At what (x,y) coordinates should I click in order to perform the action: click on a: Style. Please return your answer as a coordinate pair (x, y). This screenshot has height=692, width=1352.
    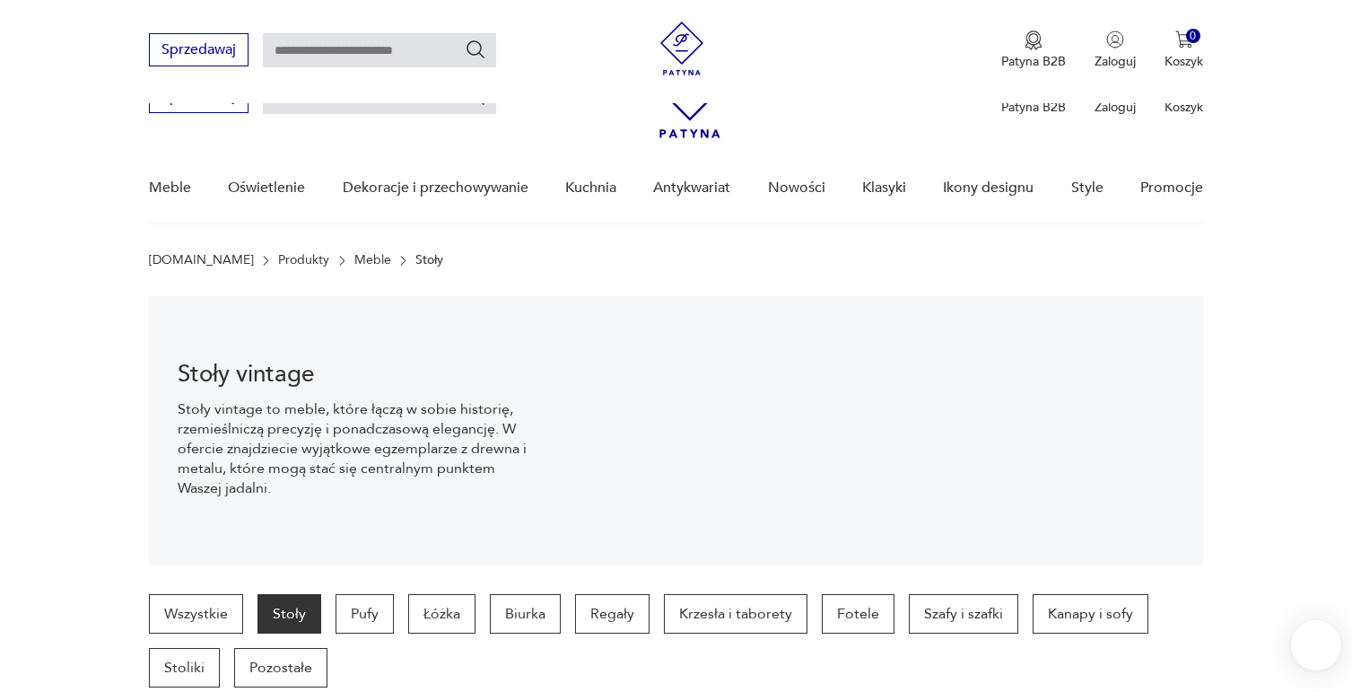
    Looking at the image, I should click on (1087, 188).